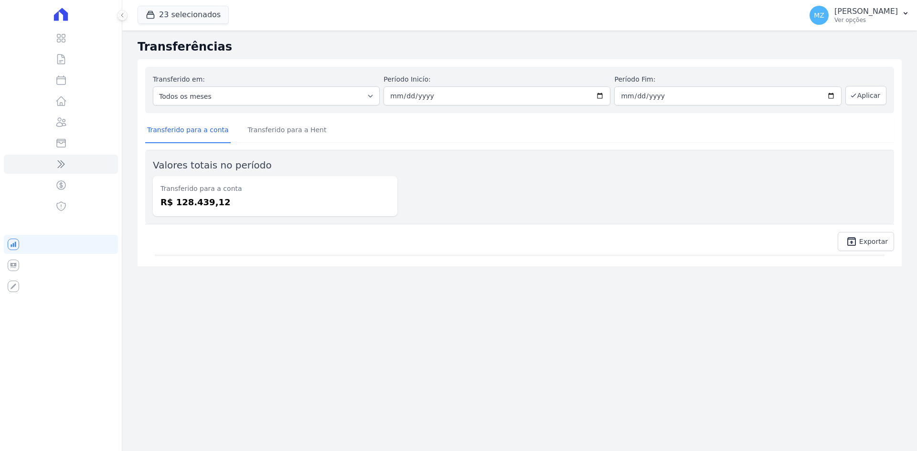 The height and width of the screenshot is (451, 917). Describe the element at coordinates (866, 20) in the screenshot. I see `p: Ver opções` at that location.